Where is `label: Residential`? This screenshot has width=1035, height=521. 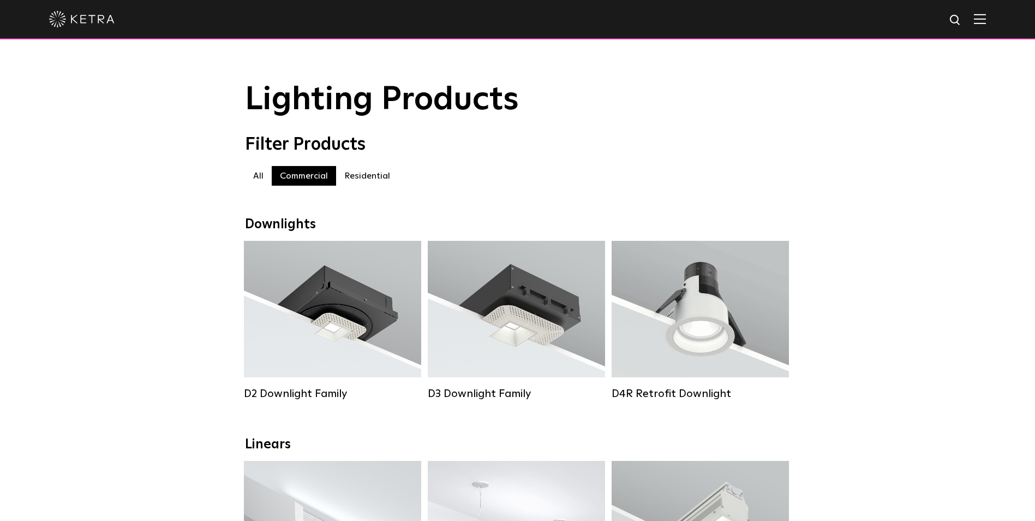
label: Residential is located at coordinates (367, 176).